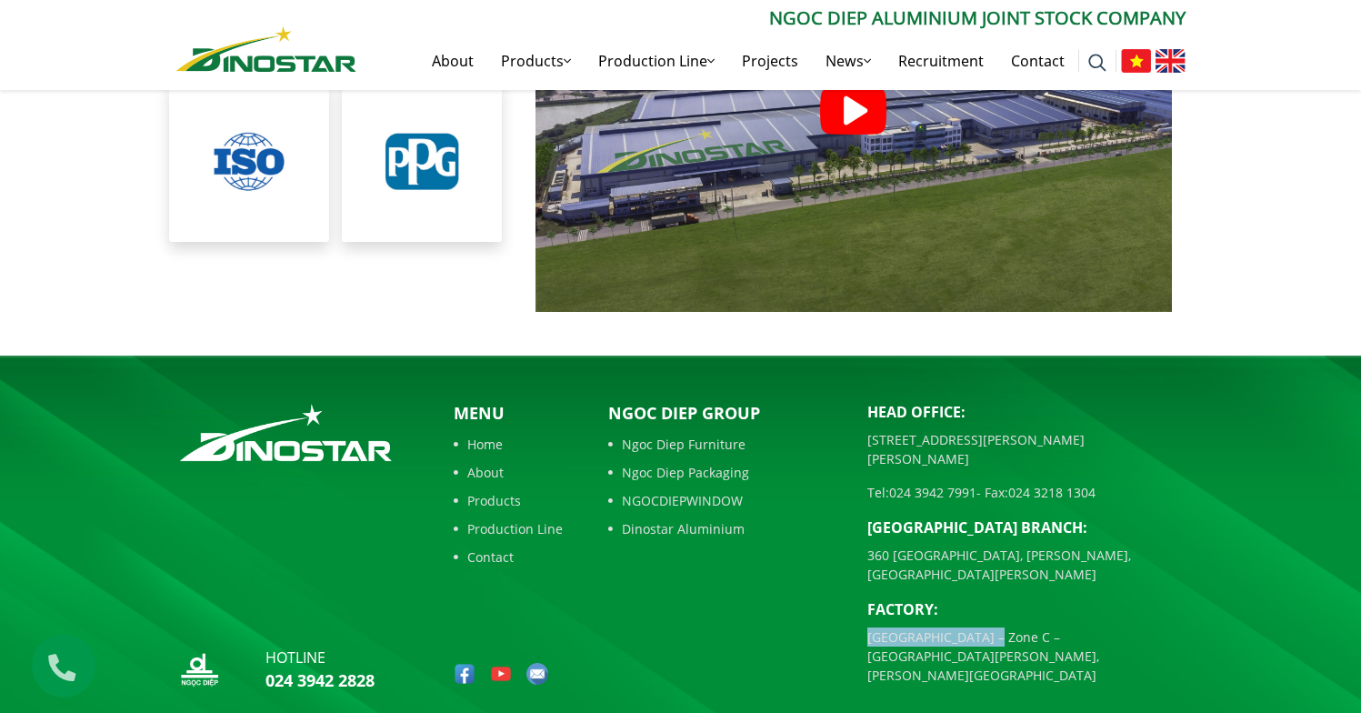 This screenshot has width=1361, height=713. What do you see at coordinates (724, 500) in the screenshot?
I see `a: NGOCDIEPWINDOW` at bounding box center [724, 500].